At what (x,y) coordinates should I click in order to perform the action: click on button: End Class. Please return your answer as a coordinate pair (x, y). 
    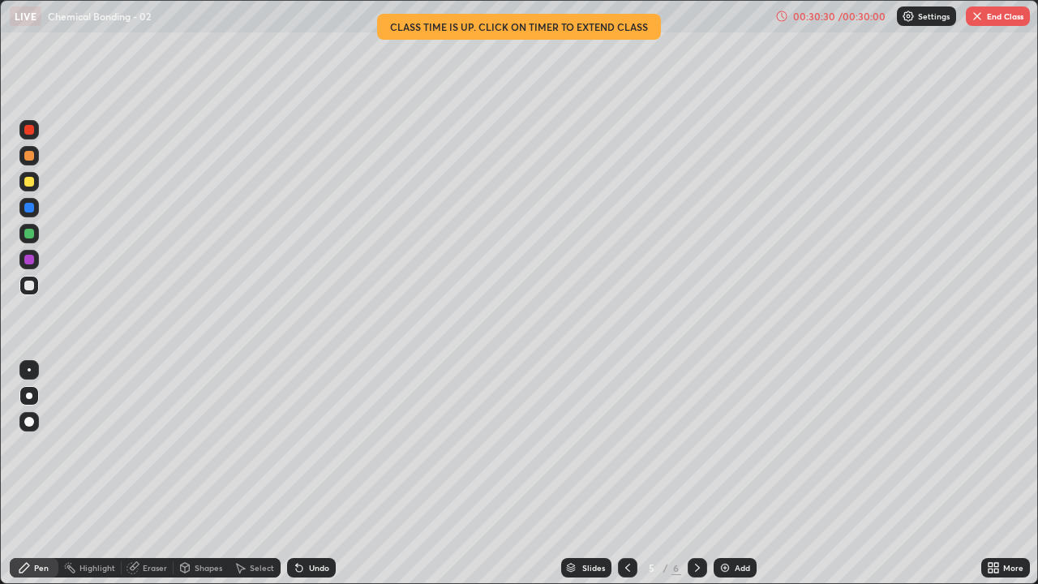
    Looking at the image, I should click on (998, 16).